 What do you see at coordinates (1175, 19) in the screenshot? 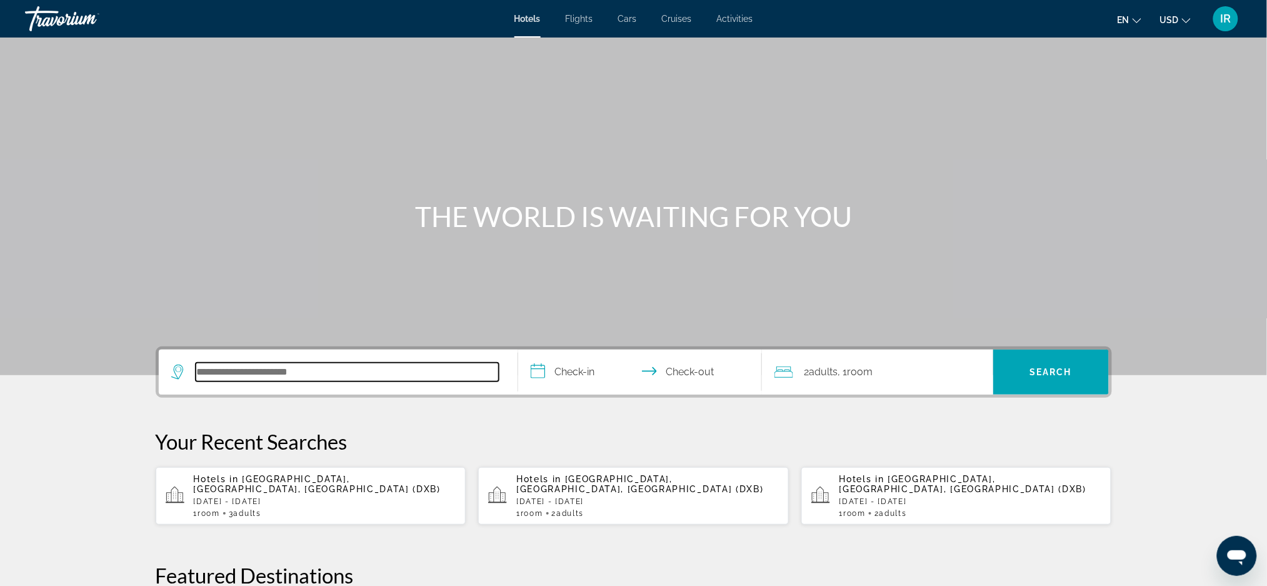
I see `button: Change currency` at bounding box center [1175, 19].